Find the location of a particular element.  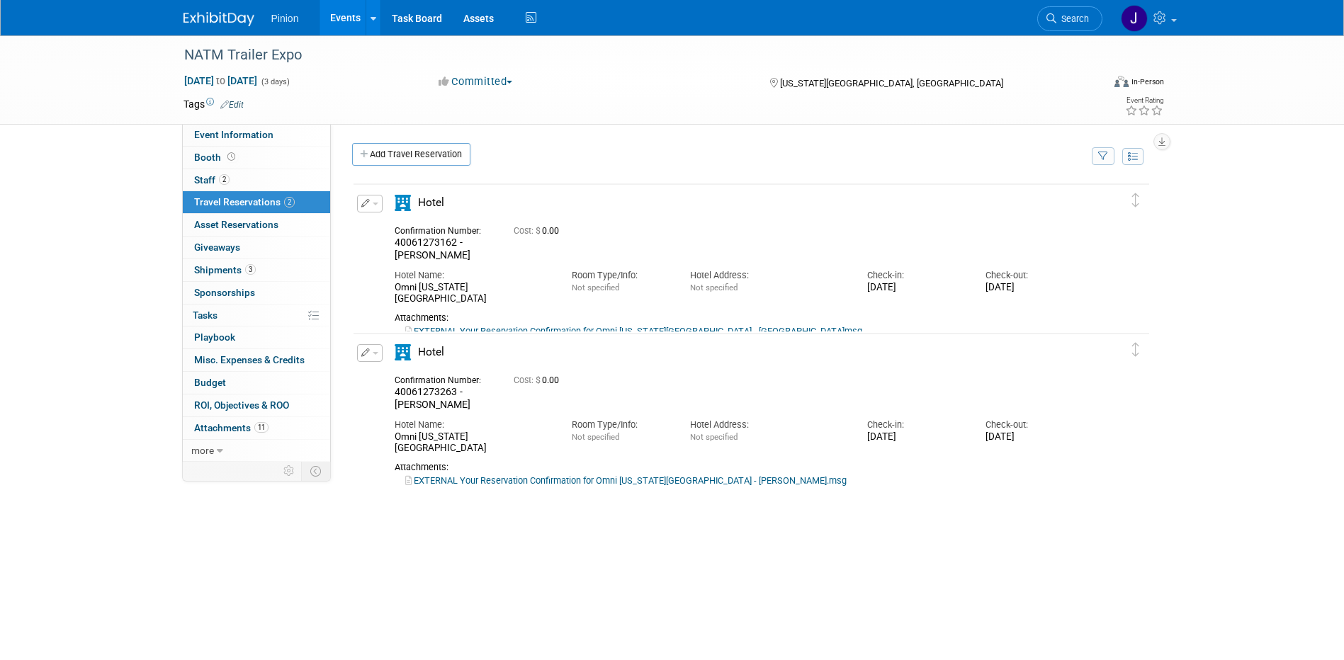

img: Format-Inperson.png is located at coordinates (1121, 81).